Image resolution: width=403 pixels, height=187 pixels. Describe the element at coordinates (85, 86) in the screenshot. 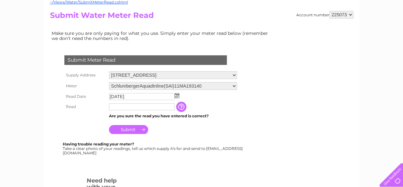

I see `th: Meter` at that location.